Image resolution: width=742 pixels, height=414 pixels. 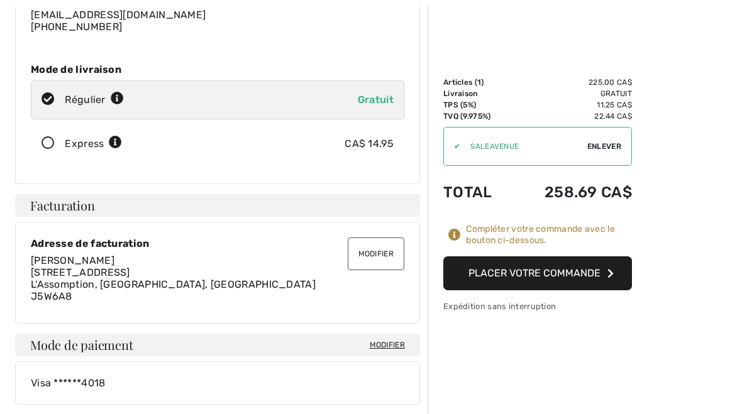 What do you see at coordinates (93, 144) in the screenshot?
I see `div: Express` at bounding box center [93, 144].